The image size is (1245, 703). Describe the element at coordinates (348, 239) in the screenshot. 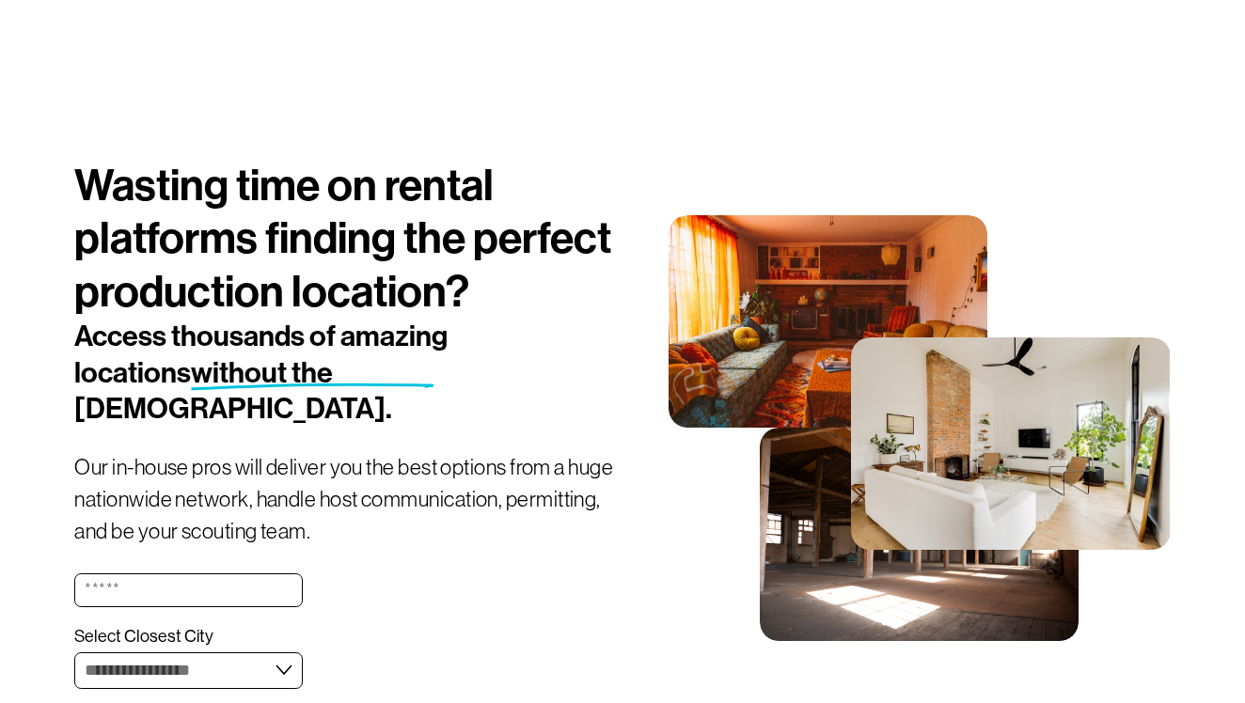

I see `h1: Wasting time on rental platforms finding the perfect production location?` at that location.